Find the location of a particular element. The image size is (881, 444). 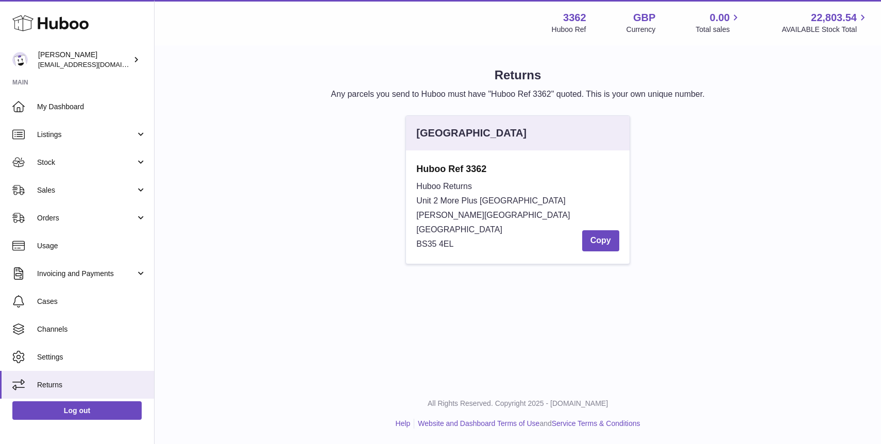

h1: Returns is located at coordinates (517, 75).